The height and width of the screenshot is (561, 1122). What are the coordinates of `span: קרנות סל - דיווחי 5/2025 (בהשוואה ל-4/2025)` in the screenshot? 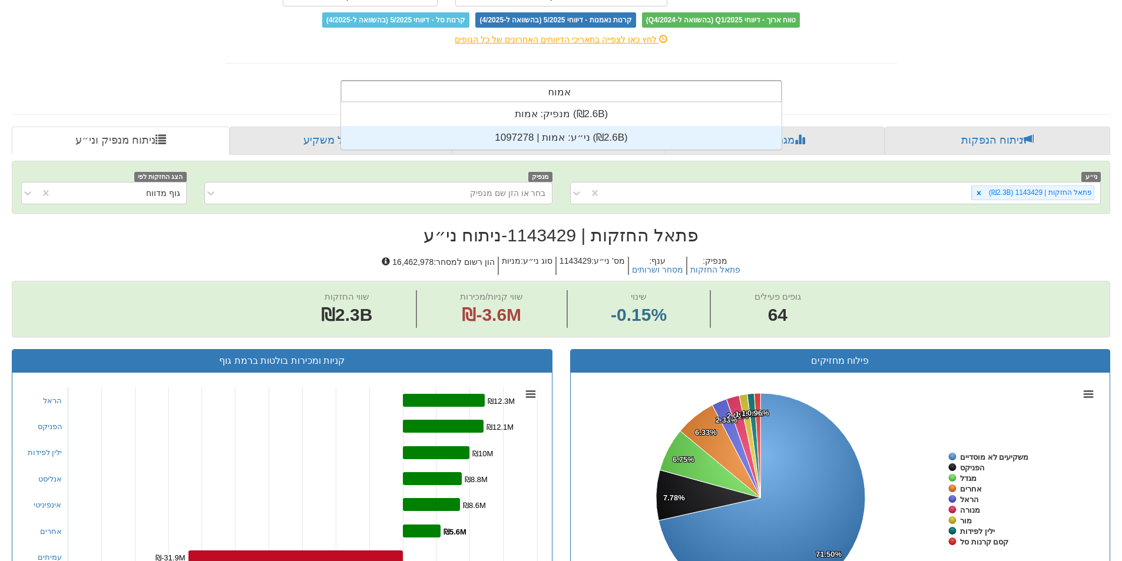 It's located at (396, 20).